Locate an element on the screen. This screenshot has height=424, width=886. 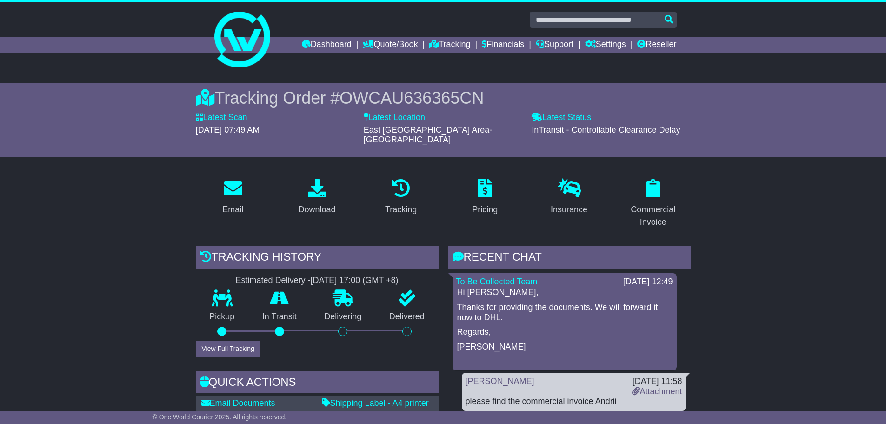
a: Quote/Book is located at coordinates (390, 45).